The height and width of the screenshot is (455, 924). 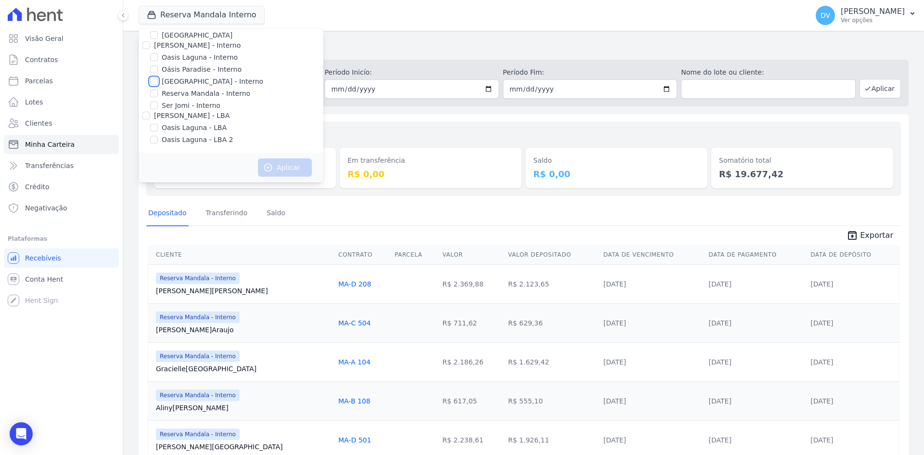 I want to click on span: Negativação, so click(x=46, y=208).